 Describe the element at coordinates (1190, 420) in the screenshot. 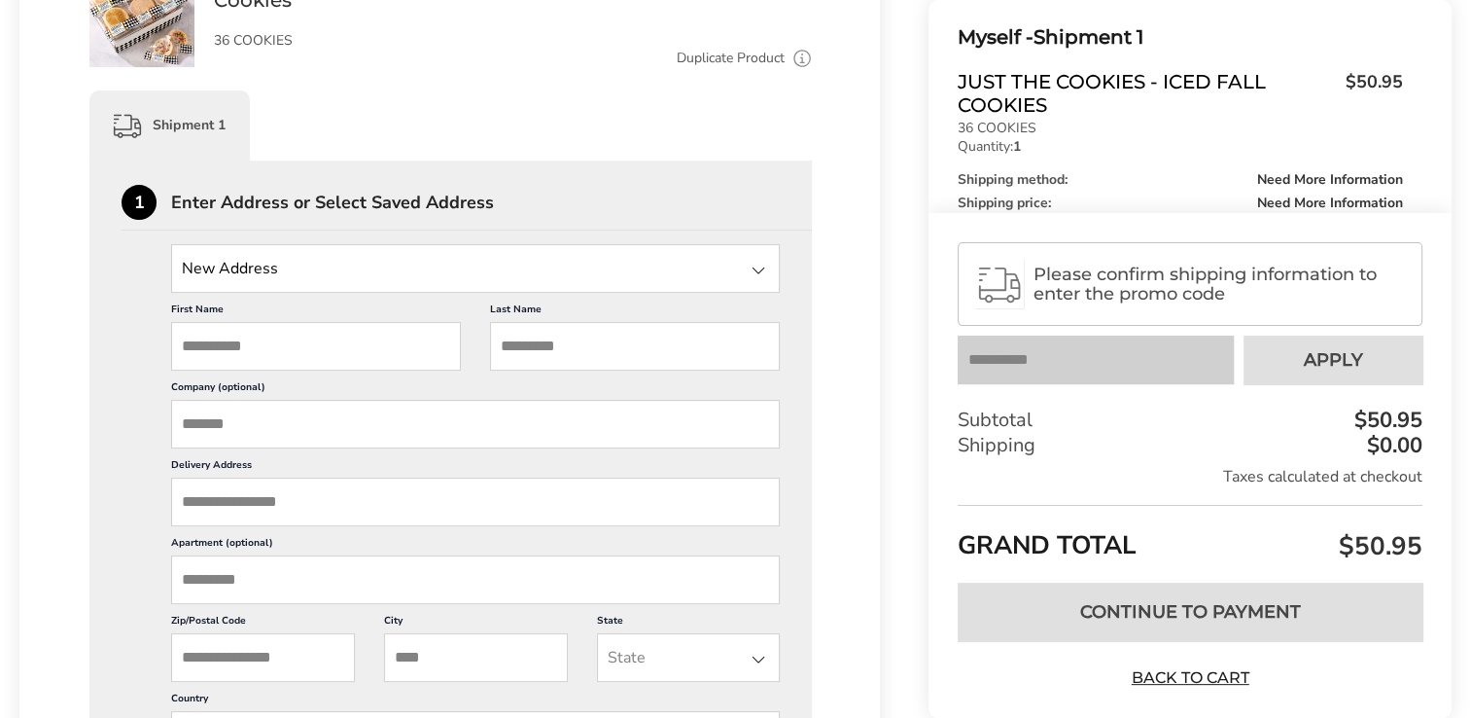

I see `div: Subtotal` at that location.